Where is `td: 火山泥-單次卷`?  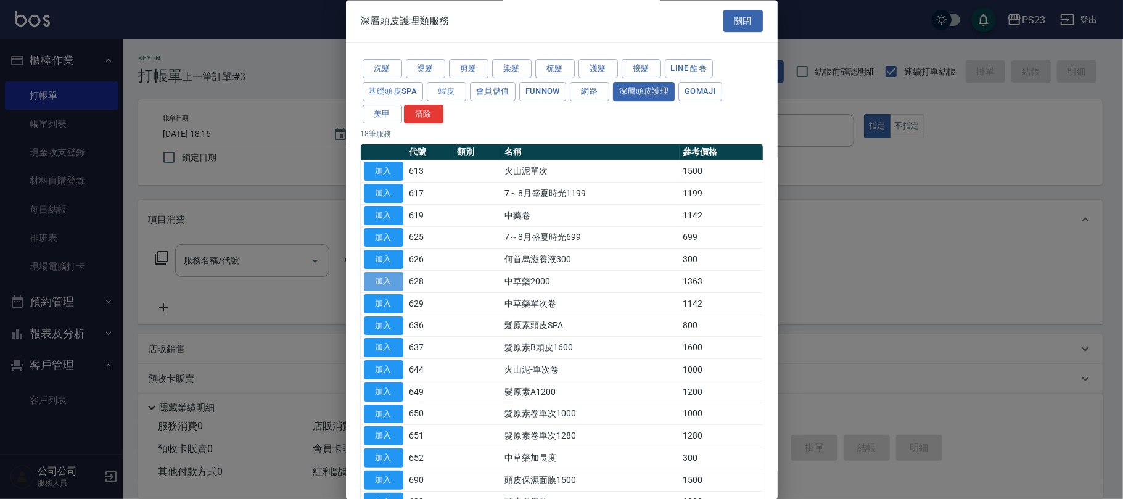 td: 火山泥-單次卷 is located at coordinates (590, 370).